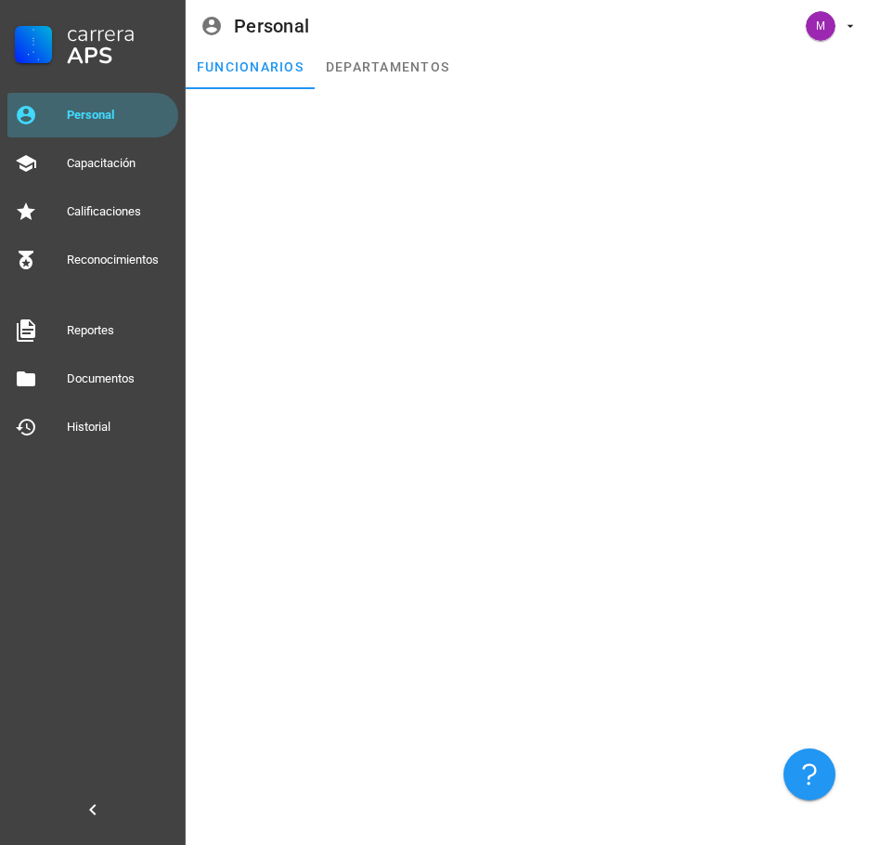 The image size is (880, 845). Describe the element at coordinates (93, 427) in the screenshot. I see `a: Historial` at that location.